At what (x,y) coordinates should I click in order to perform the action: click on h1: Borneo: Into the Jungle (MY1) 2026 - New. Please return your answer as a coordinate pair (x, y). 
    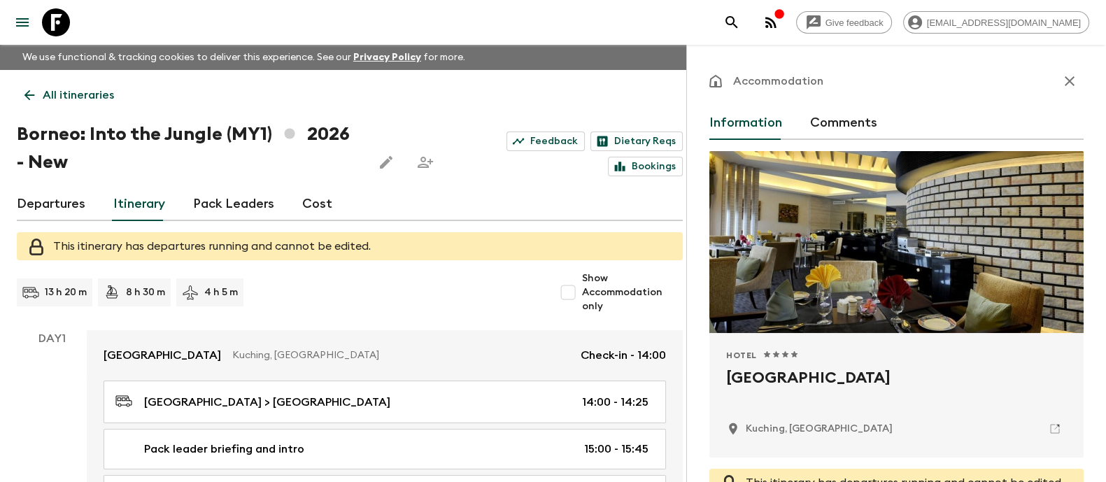
    Looking at the image, I should click on (189, 148).